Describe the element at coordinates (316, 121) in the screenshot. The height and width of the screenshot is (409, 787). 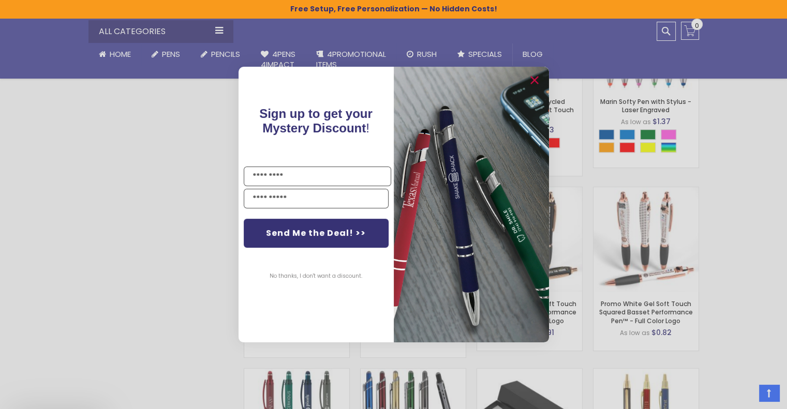
I see `span: Sign up to get your Mystery Discount` at that location.